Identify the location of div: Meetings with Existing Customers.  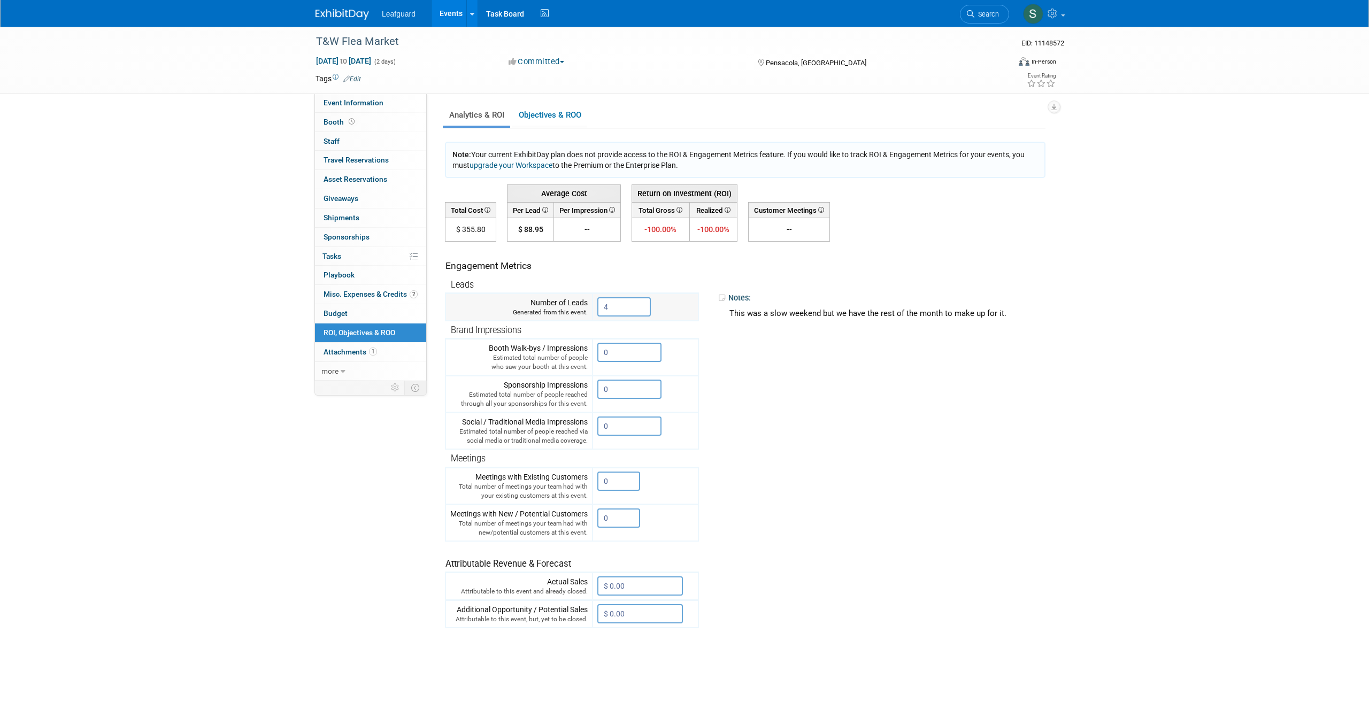
(519, 486).